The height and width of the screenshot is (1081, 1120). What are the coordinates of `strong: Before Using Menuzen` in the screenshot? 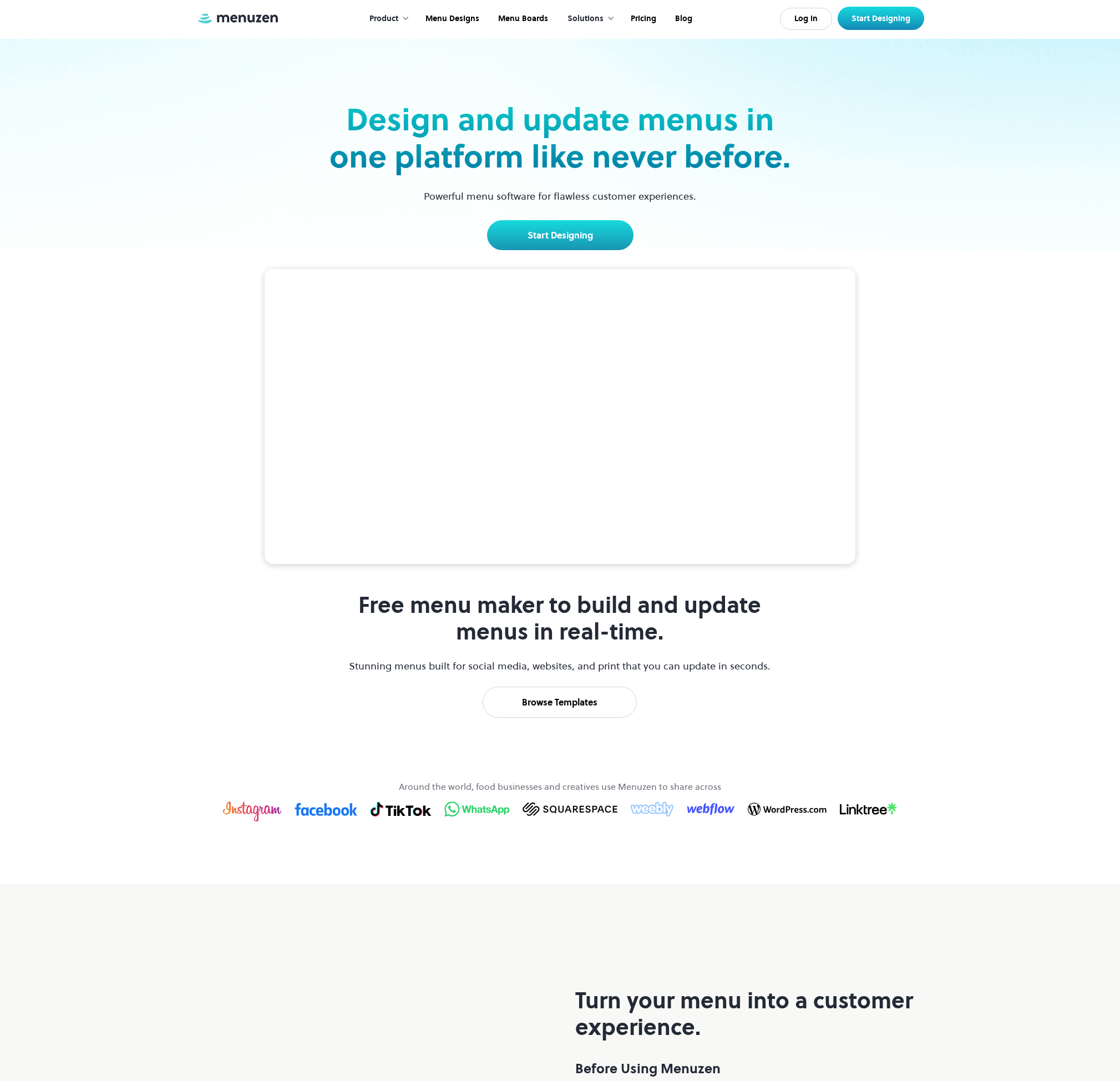 It's located at (648, 1069).